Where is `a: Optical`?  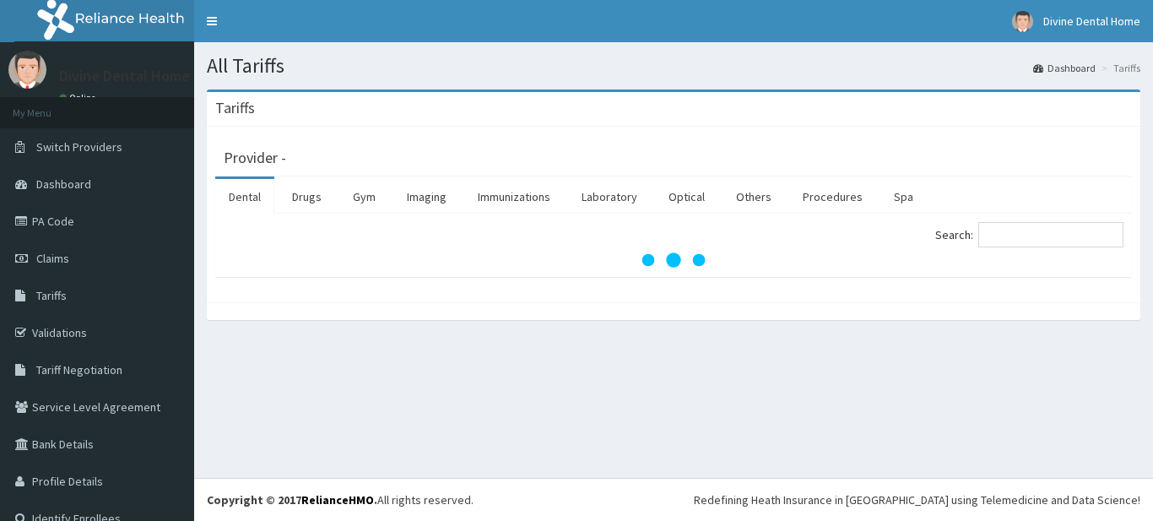 a: Optical is located at coordinates (686, 197).